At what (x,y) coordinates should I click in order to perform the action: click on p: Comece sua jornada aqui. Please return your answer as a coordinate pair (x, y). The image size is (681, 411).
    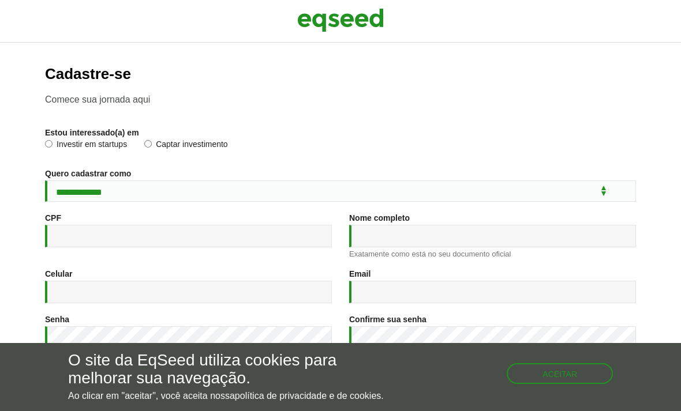
    Looking at the image, I should click on (340, 99).